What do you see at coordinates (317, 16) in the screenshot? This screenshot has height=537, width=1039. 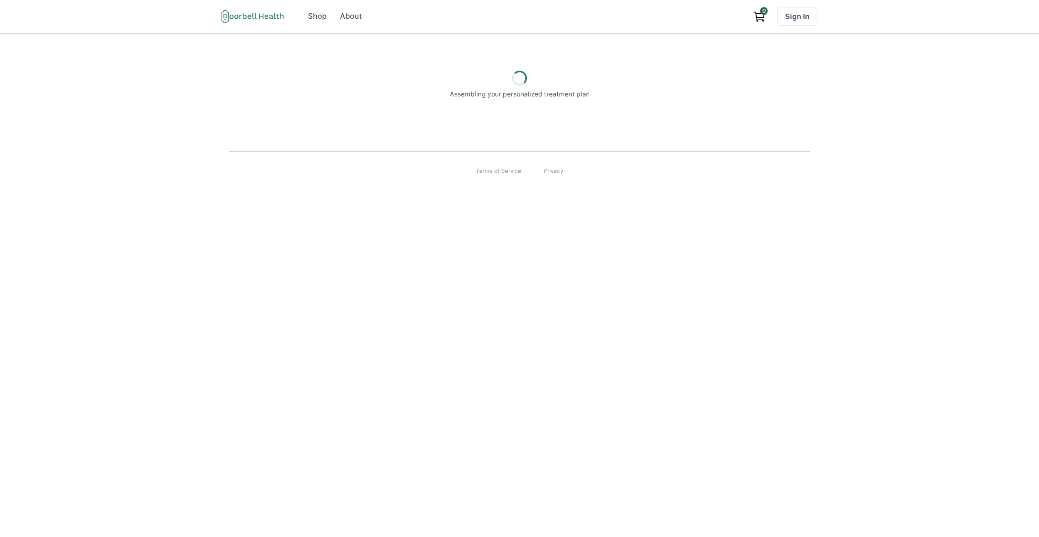 I see `a: Shop` at bounding box center [317, 16].